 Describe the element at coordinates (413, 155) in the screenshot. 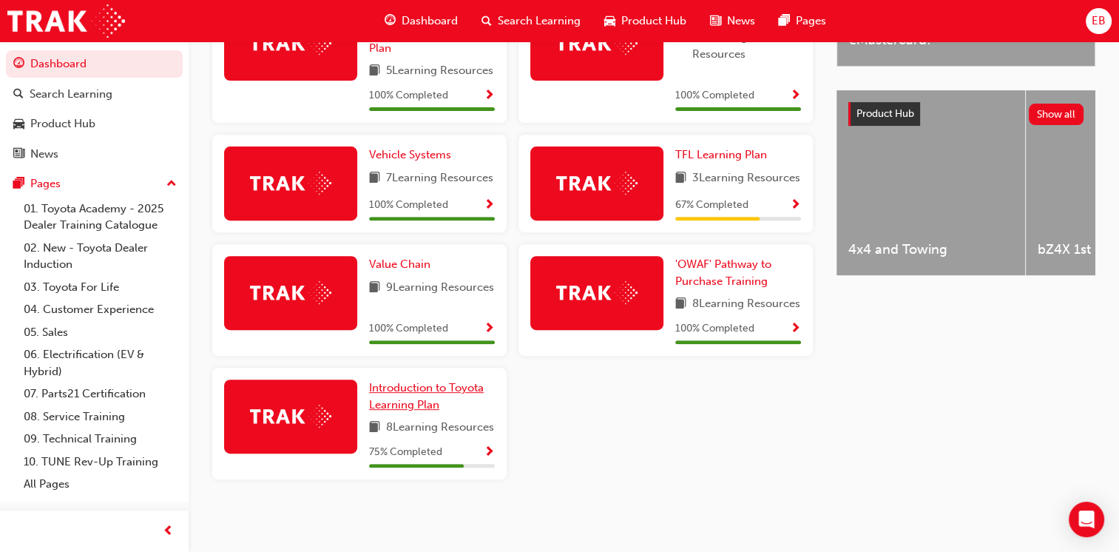

I see `a: Vehicle Systems` at that location.